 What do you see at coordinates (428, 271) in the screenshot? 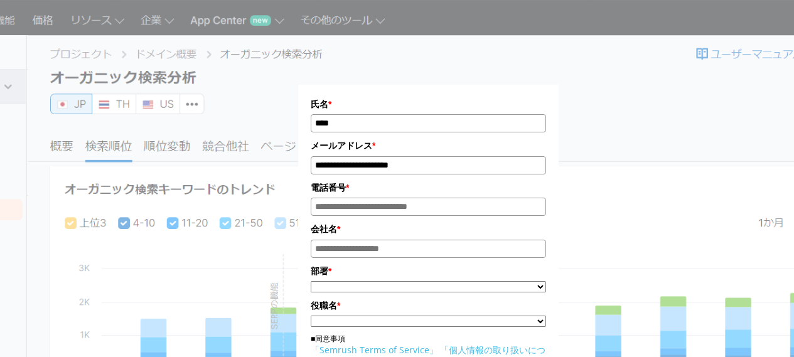
I see `label: 部署` at bounding box center [428, 271].